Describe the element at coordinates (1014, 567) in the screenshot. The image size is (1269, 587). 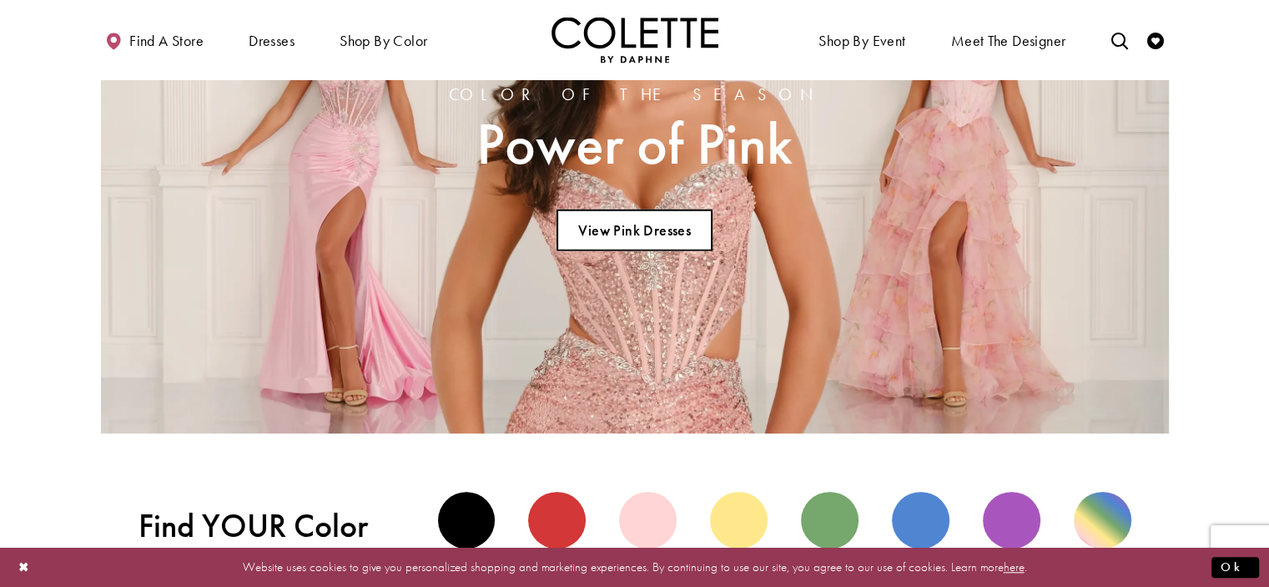
I see `a: here` at that location.